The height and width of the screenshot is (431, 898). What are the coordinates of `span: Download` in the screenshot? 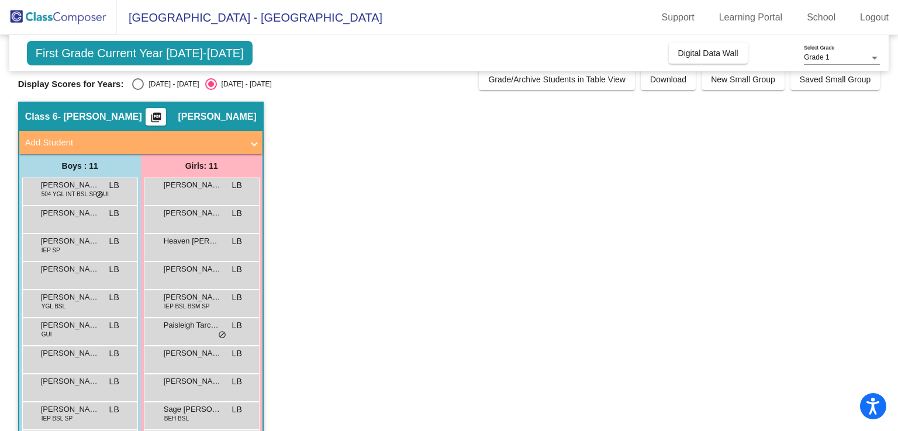 It's located at (668, 79).